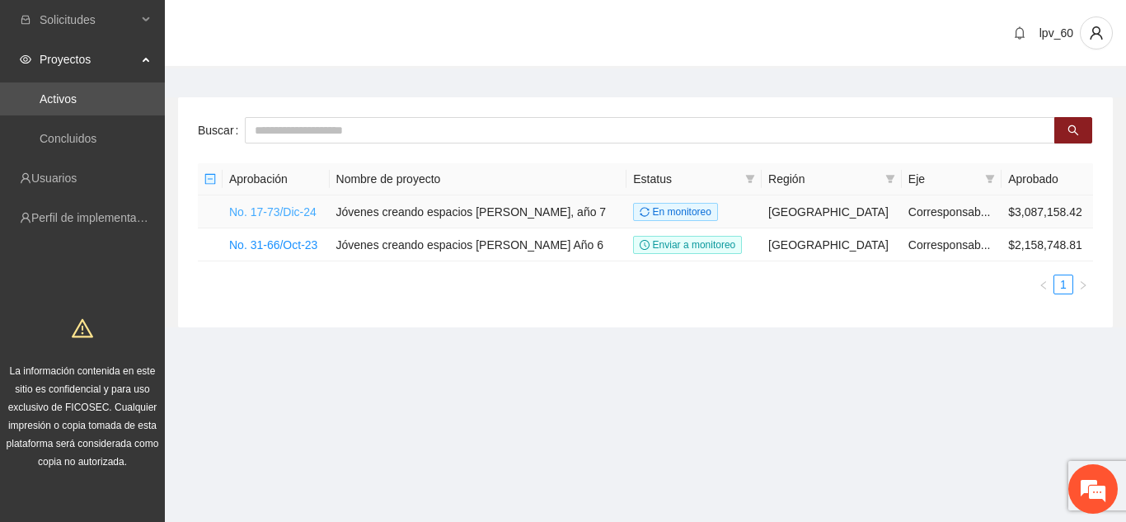 This screenshot has width=1126, height=522. I want to click on span: Estamos en línea., so click(162, 251).